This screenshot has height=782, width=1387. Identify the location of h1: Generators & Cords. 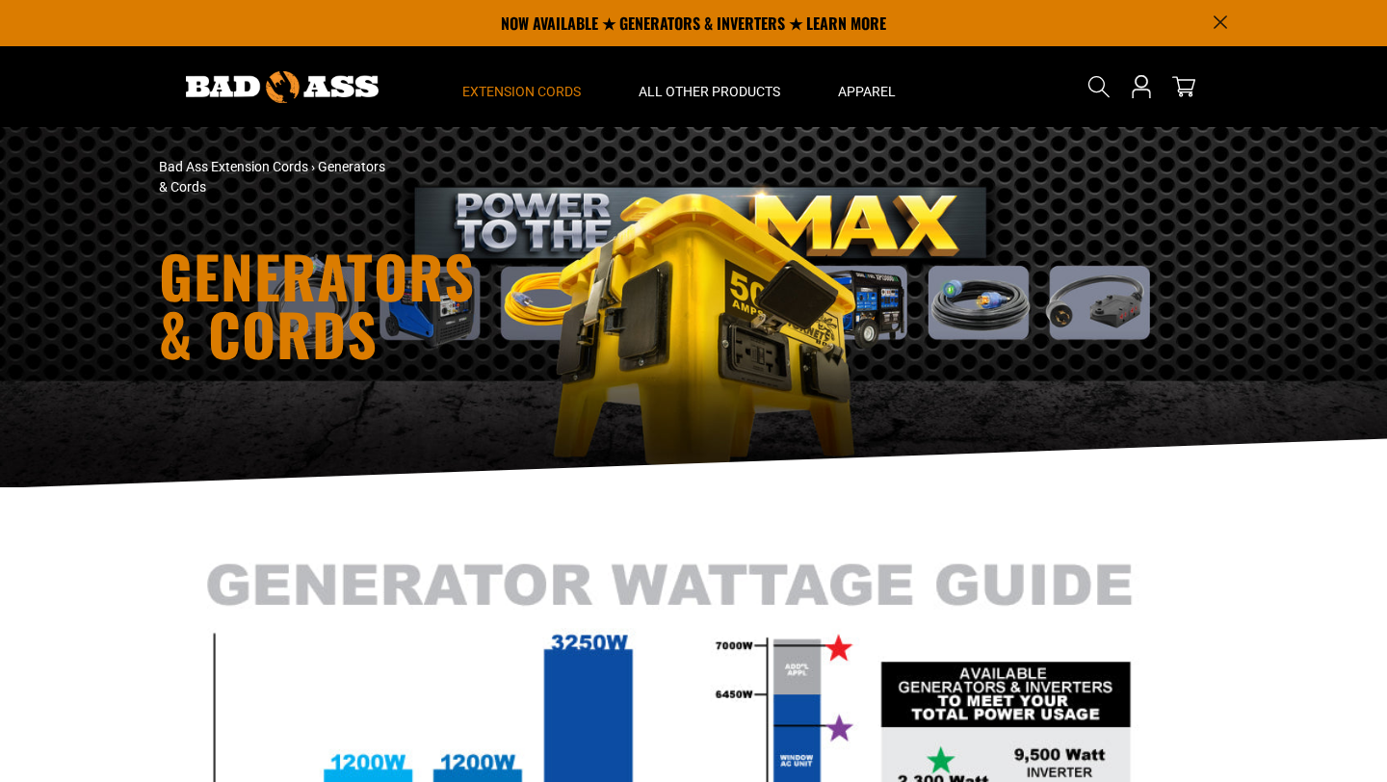
(510, 304).